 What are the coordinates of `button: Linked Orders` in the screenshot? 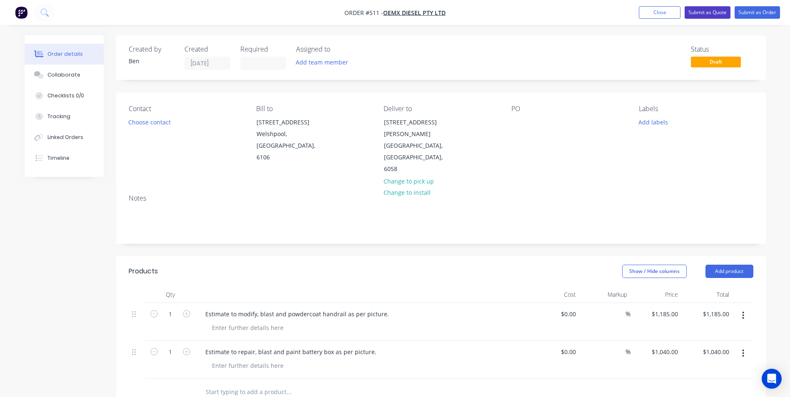 It's located at (64, 137).